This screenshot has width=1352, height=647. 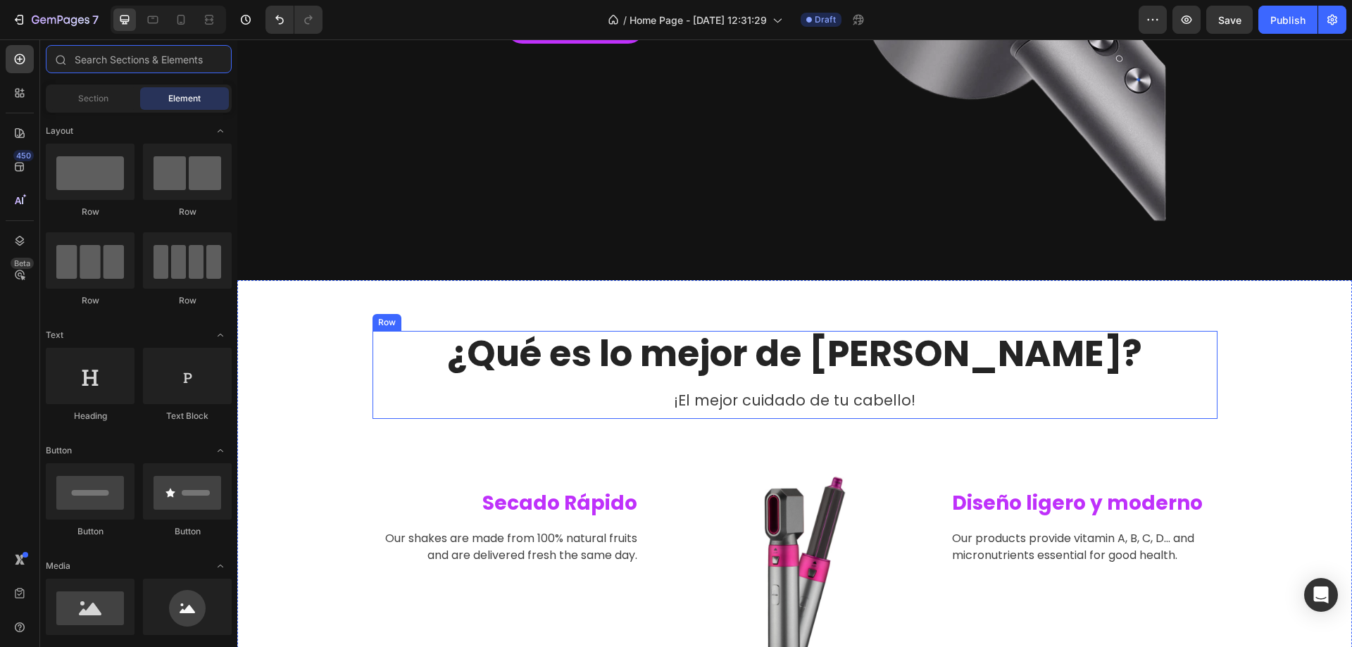 What do you see at coordinates (847, 619) in the screenshot?
I see `h2: Tecnología innovadora` at bounding box center [847, 619].